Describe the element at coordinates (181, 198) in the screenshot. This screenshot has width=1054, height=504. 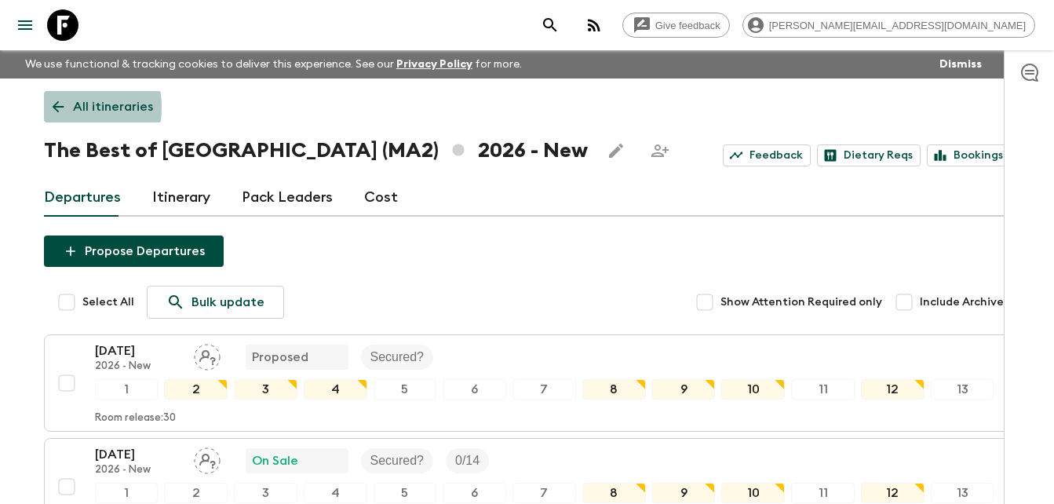
I see `a: Itinerary` at that location.